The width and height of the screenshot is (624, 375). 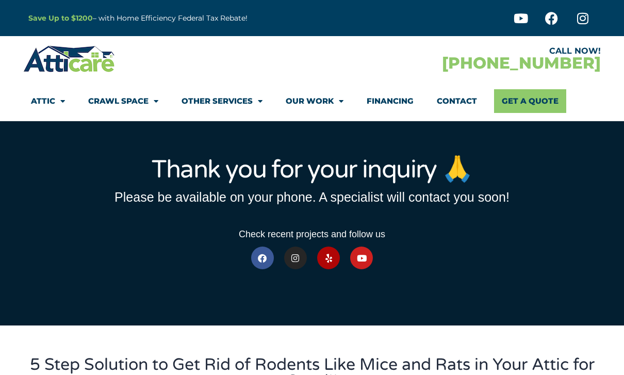 What do you see at coordinates (312, 234) in the screenshot?
I see `h3: Check recent projects and follow us` at bounding box center [312, 234].